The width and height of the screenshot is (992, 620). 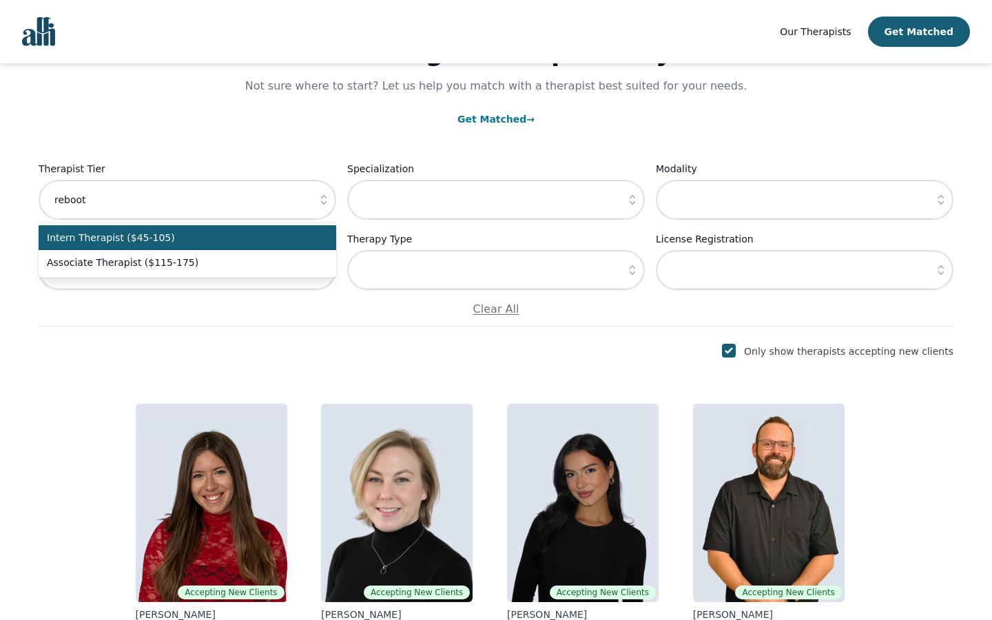 I want to click on label: Modality, so click(x=805, y=169).